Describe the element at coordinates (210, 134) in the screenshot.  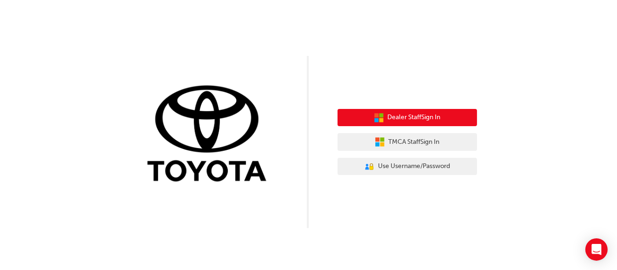
I see `img: Trak` at that location.